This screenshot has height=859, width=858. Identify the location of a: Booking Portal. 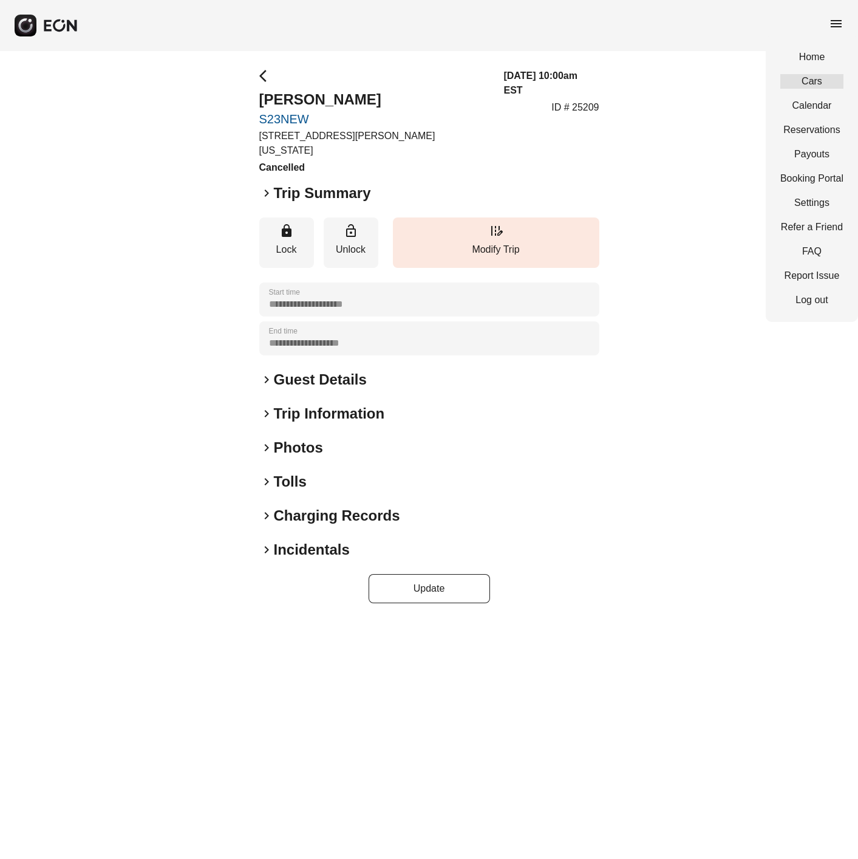
(812, 179).